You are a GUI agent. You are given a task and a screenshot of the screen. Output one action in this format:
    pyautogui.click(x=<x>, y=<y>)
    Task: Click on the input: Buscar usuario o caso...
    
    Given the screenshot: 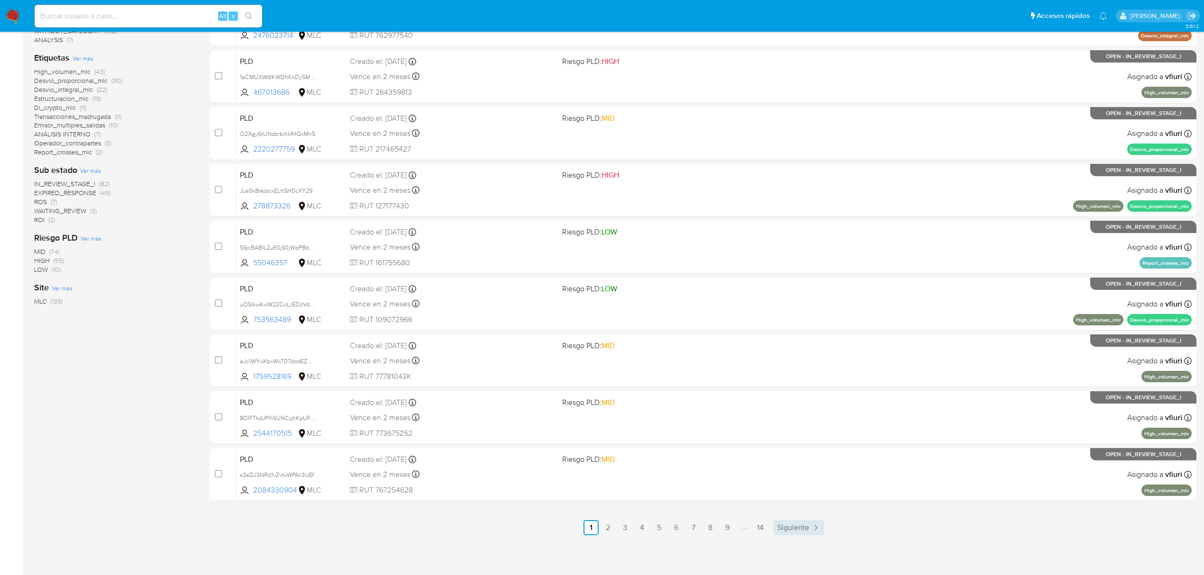 What is the action you would take?
    pyautogui.click(x=148, y=16)
    